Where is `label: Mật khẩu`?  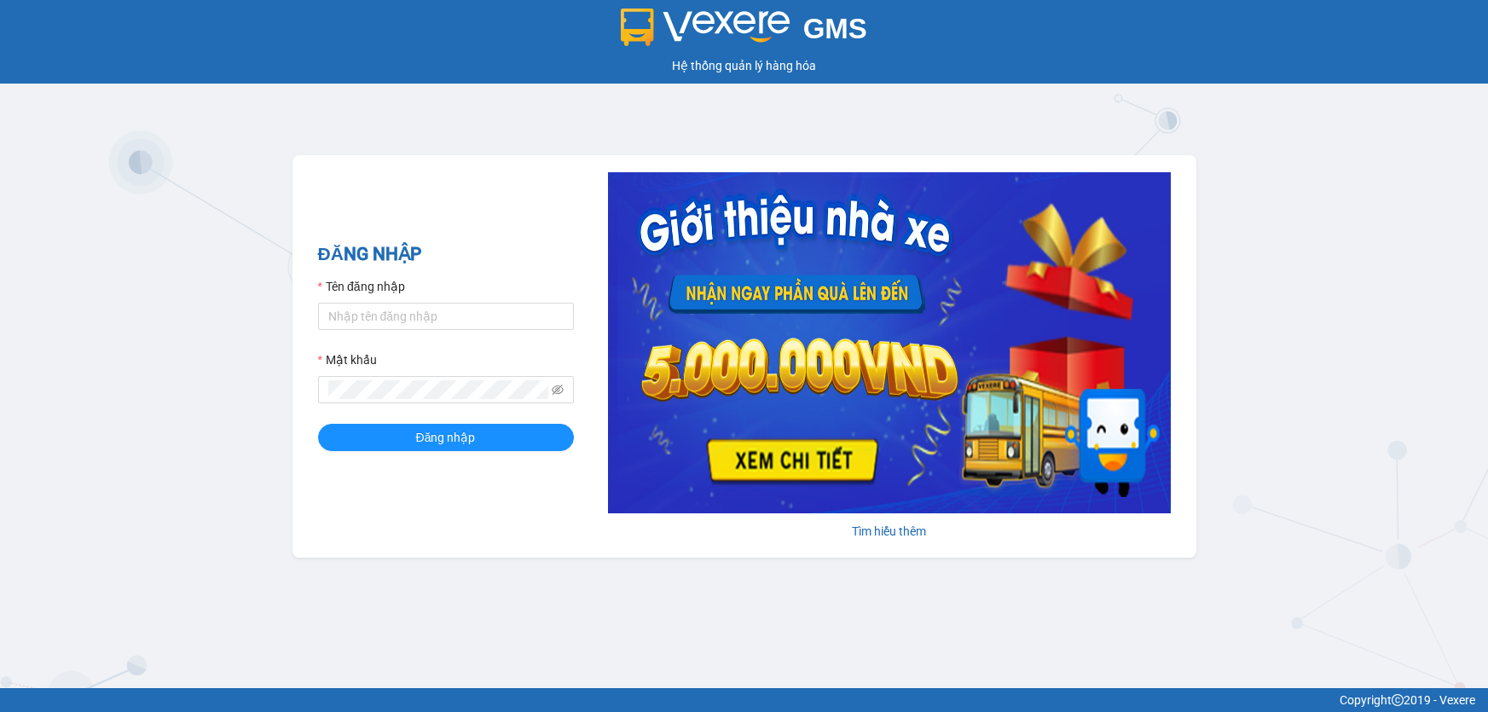
label: Mật khẩu is located at coordinates (347, 360).